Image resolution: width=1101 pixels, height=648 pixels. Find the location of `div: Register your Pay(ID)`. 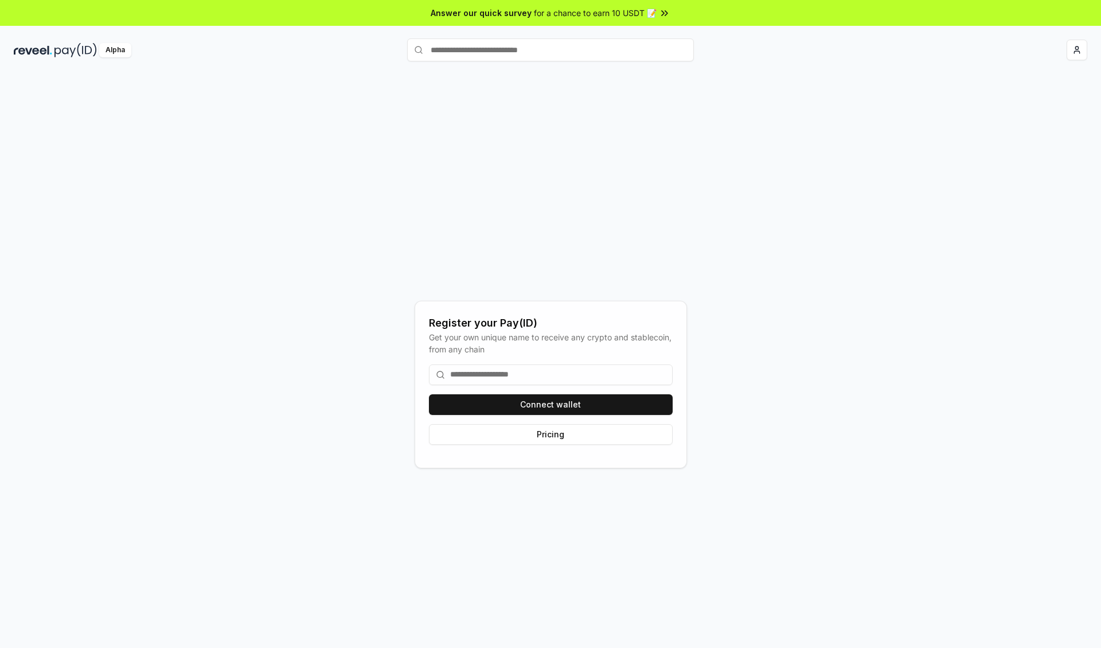

div: Register your Pay(ID) is located at coordinates (551, 323).